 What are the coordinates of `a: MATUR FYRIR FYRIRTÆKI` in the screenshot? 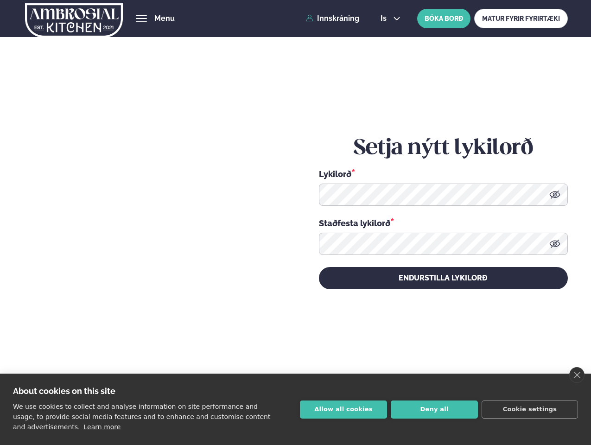 It's located at (521, 19).